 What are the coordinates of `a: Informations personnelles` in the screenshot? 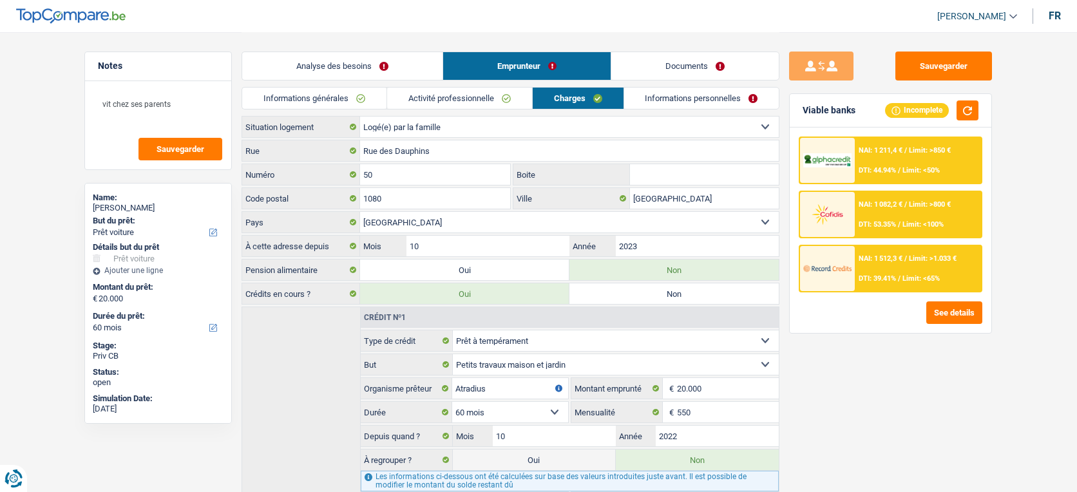 It's located at (702, 98).